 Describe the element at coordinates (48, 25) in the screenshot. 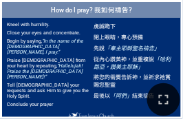

I see `p: Kneel with humility.` at that location.